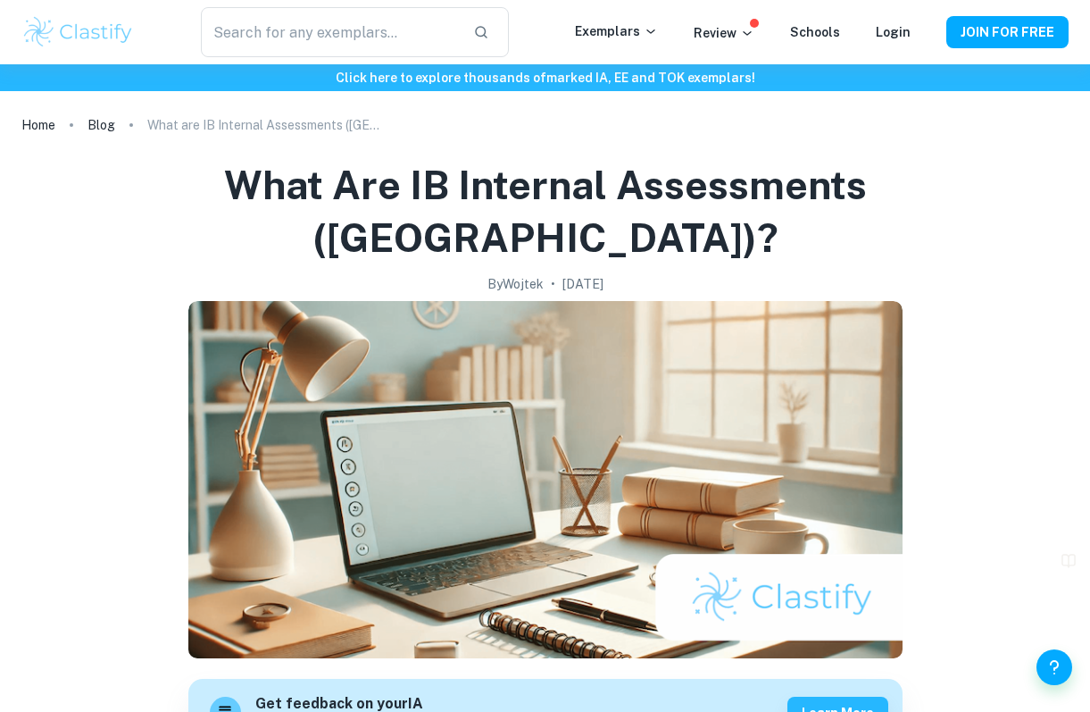 Image resolution: width=1090 pixels, height=712 pixels. I want to click on h6: Click here to explore thousands of marked IA, EE and TOK exemplars !, so click(545, 78).